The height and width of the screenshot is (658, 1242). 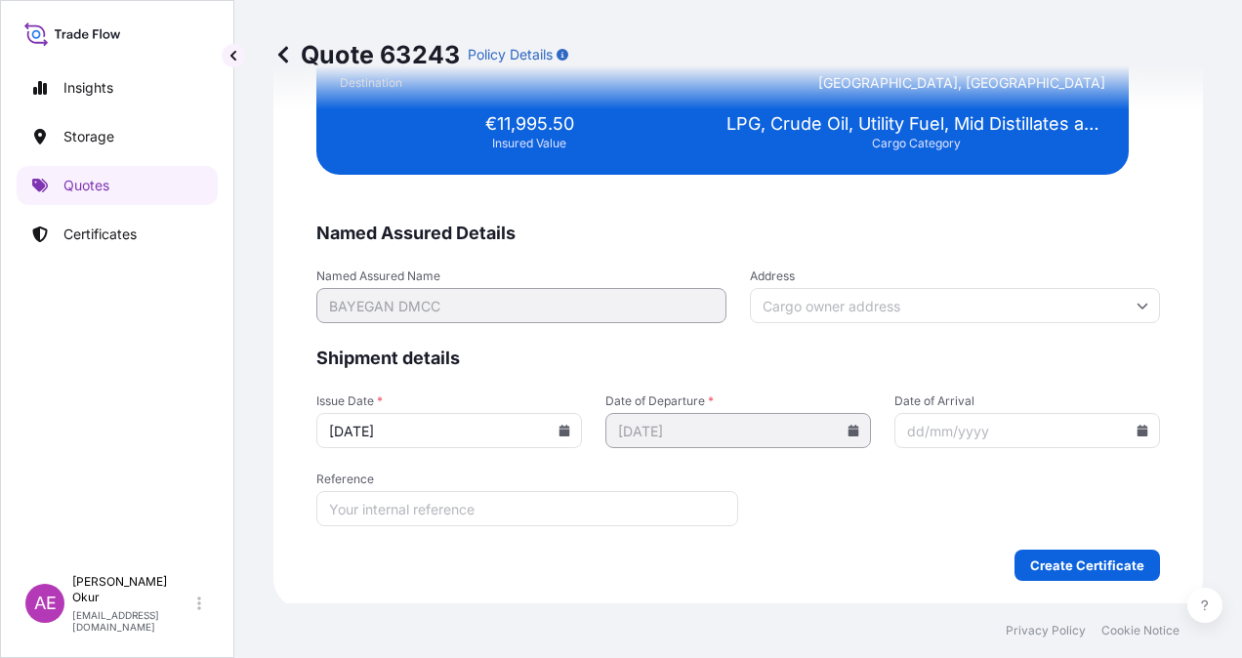 I want to click on span: Reference, so click(x=527, y=479).